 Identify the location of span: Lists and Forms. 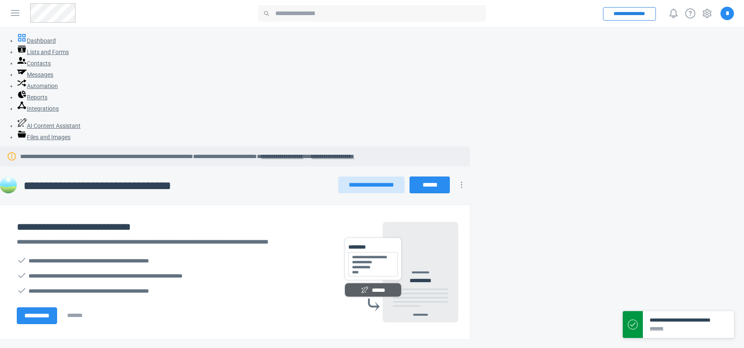
(48, 52).